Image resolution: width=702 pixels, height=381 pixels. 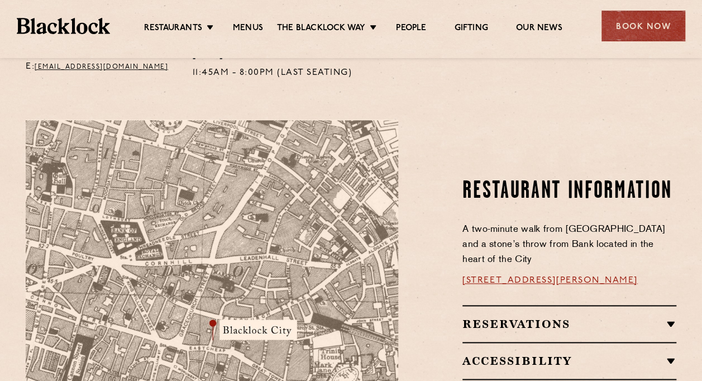 What do you see at coordinates (101, 67) in the screenshot?
I see `p: E:` at bounding box center [101, 67].